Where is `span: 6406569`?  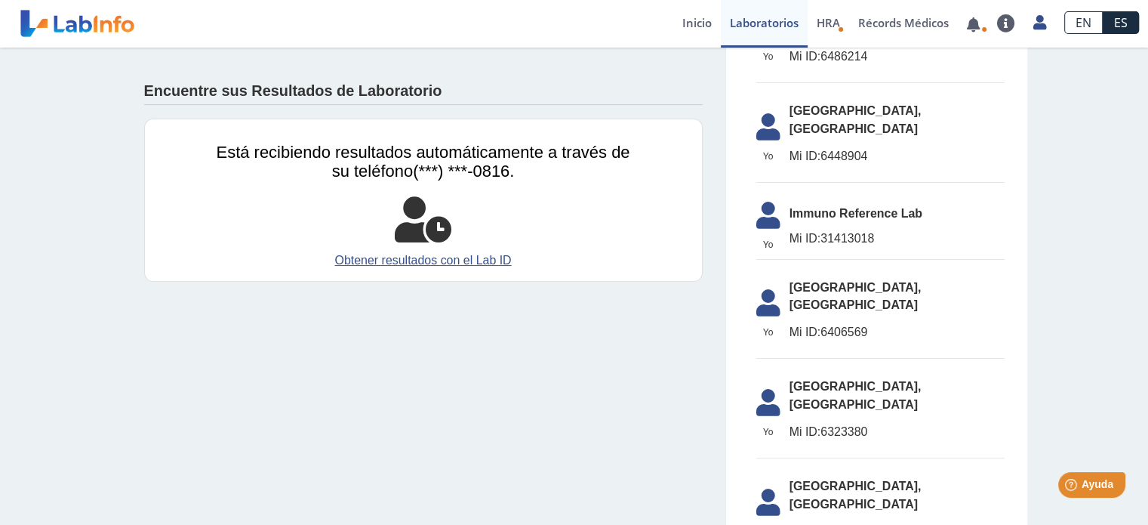 span: 6406569 is located at coordinates (897, 332).